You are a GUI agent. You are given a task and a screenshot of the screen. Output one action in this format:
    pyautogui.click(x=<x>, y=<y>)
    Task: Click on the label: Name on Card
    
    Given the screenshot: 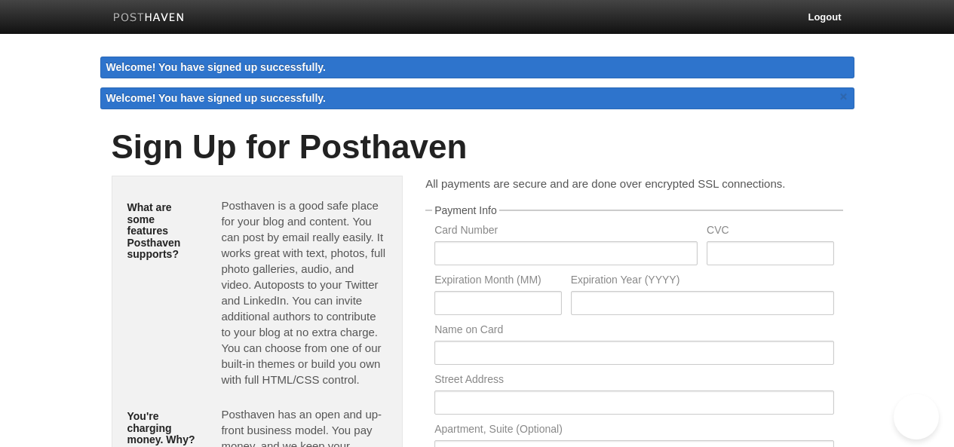 What is the action you would take?
    pyautogui.click(x=633, y=331)
    